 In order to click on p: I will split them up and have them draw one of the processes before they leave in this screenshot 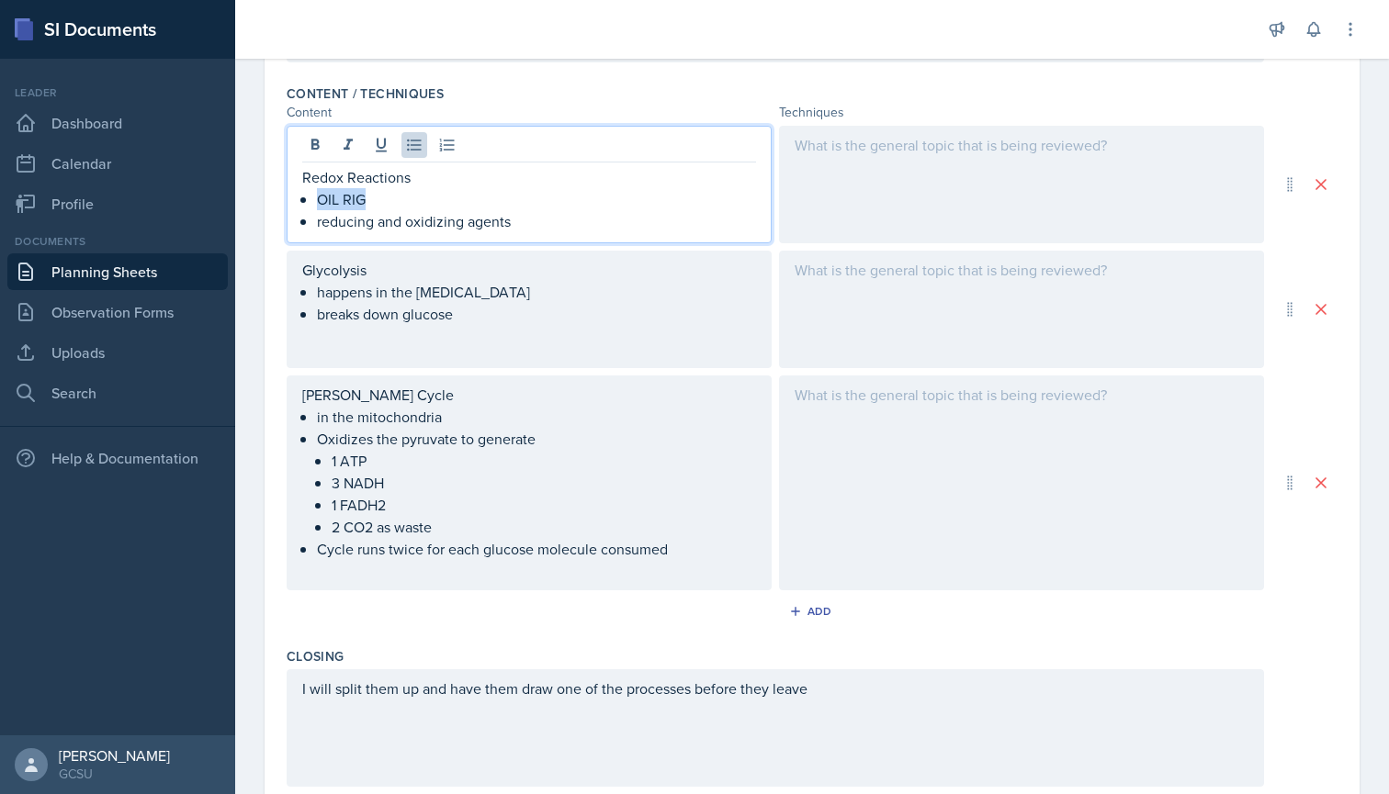, I will do `click(775, 689)`.